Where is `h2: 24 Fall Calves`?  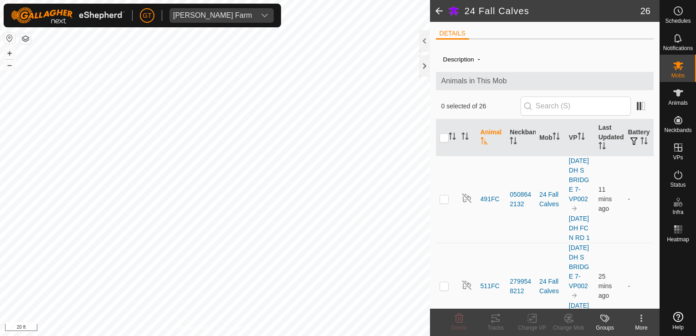 h2: 24 Fall Calves is located at coordinates (553, 11).